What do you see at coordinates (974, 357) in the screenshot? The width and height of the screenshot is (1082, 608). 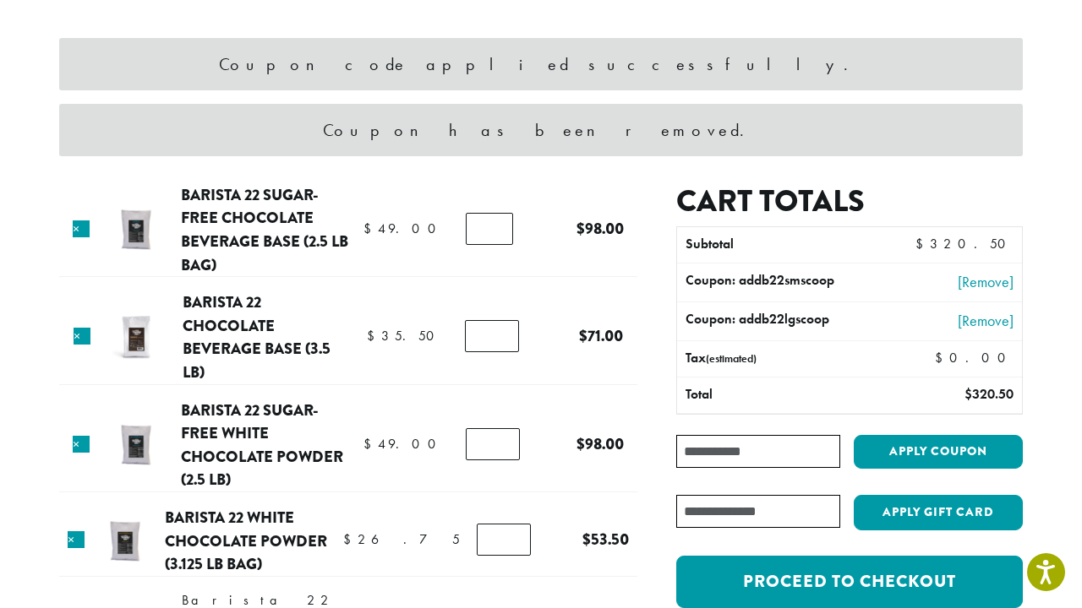 I see `bdi: 0.00` at bounding box center [974, 357].